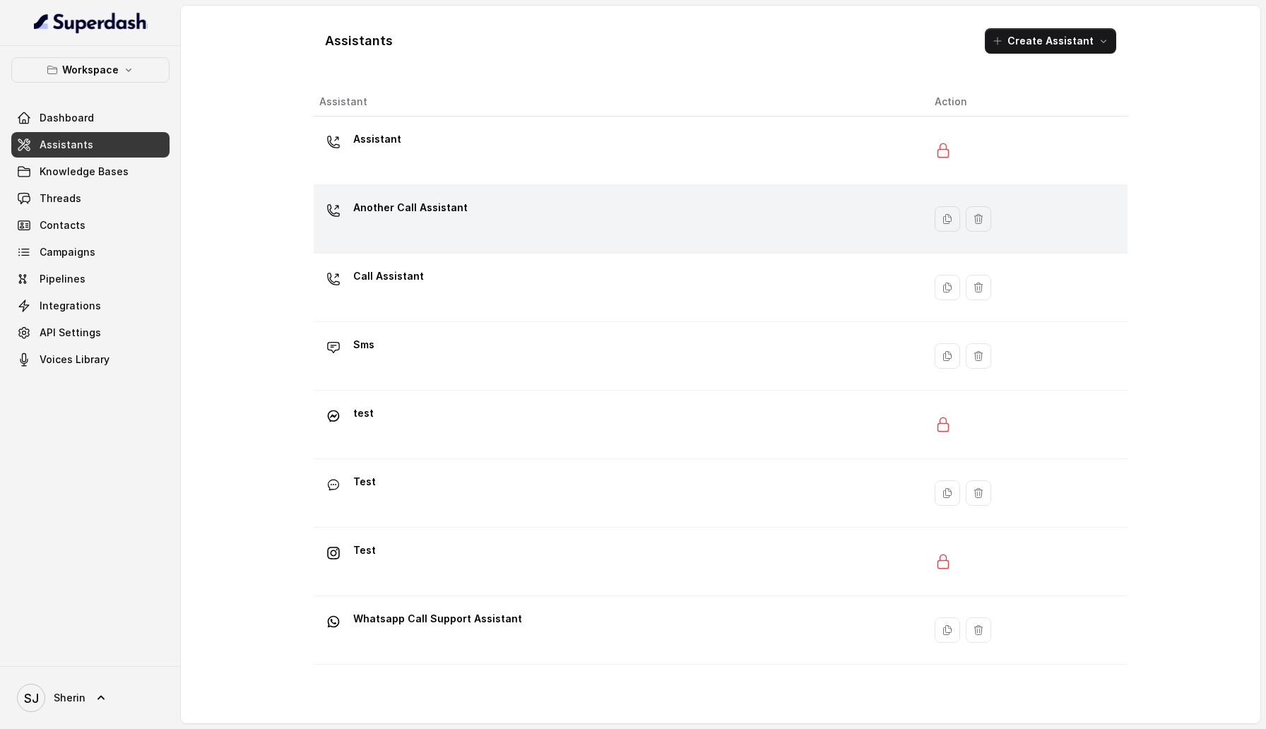 The width and height of the screenshot is (1266, 729). I want to click on a: Threads, so click(90, 198).